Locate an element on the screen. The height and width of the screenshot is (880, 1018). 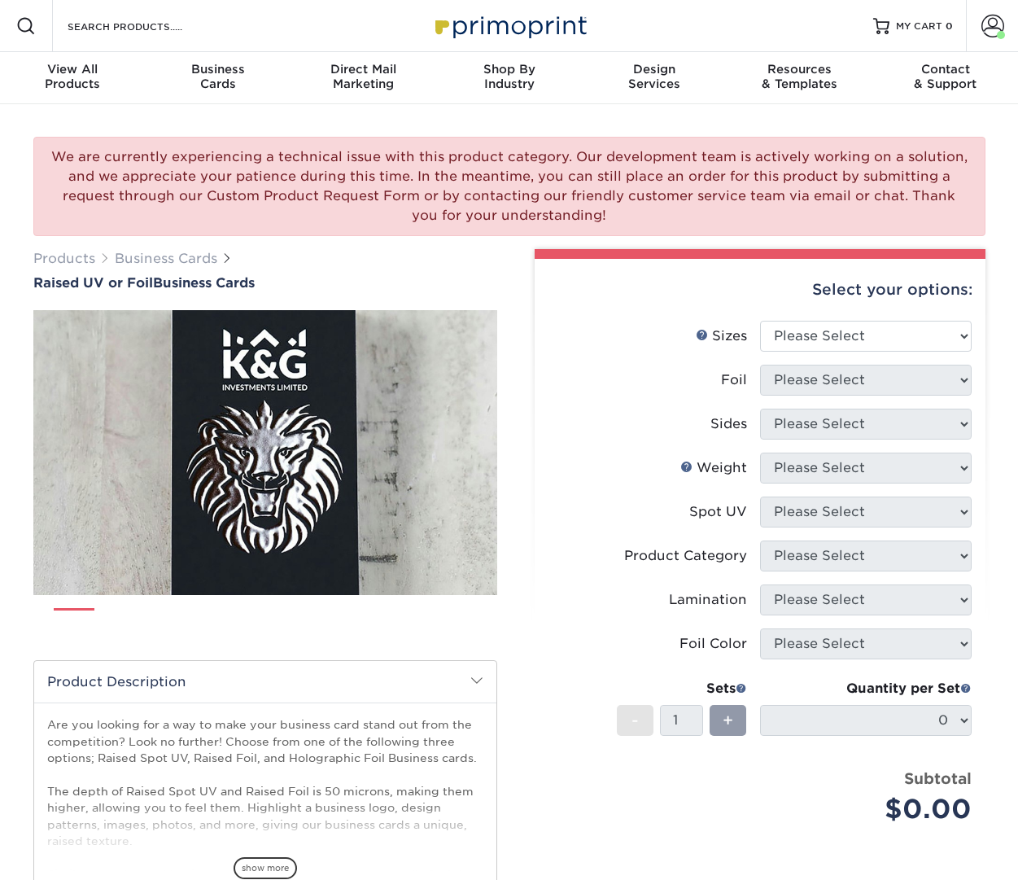
div: Weight is located at coordinates (714, 468).